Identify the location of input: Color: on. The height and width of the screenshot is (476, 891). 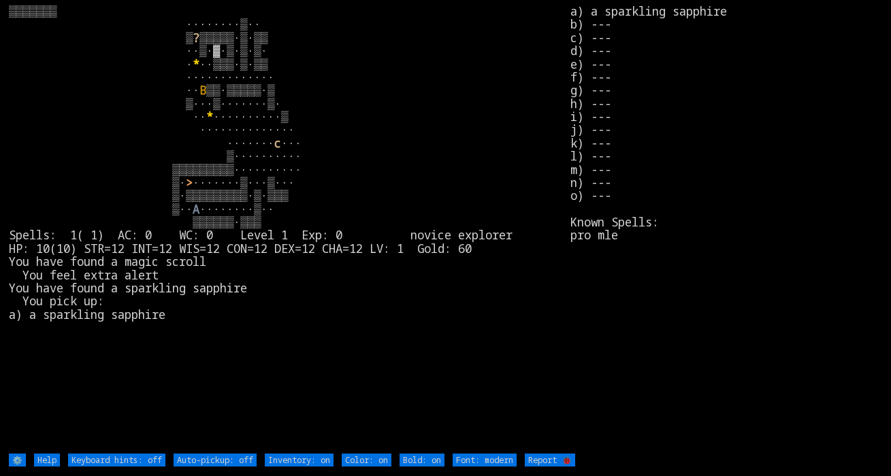
(366, 460).